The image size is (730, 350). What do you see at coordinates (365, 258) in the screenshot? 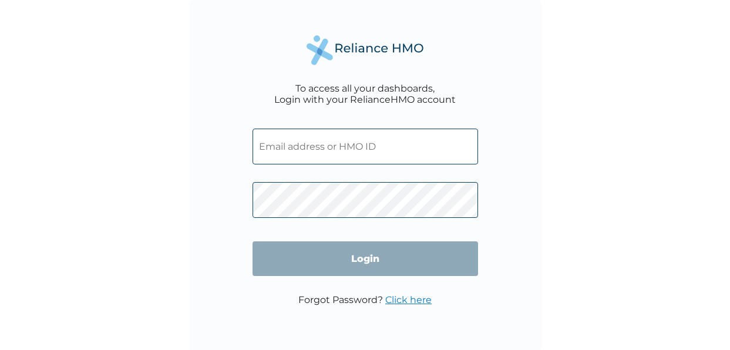
I see `input: Login` at bounding box center [365, 258].